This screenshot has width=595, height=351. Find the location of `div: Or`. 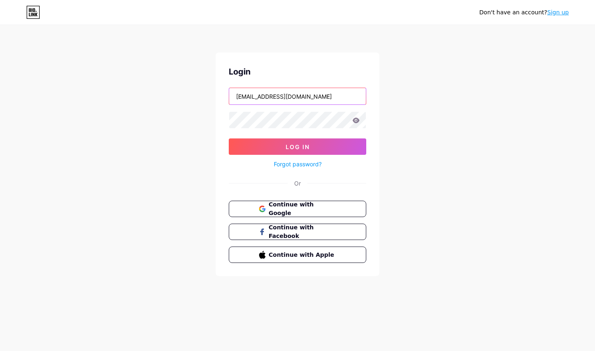

div: Or is located at coordinates (298, 183).